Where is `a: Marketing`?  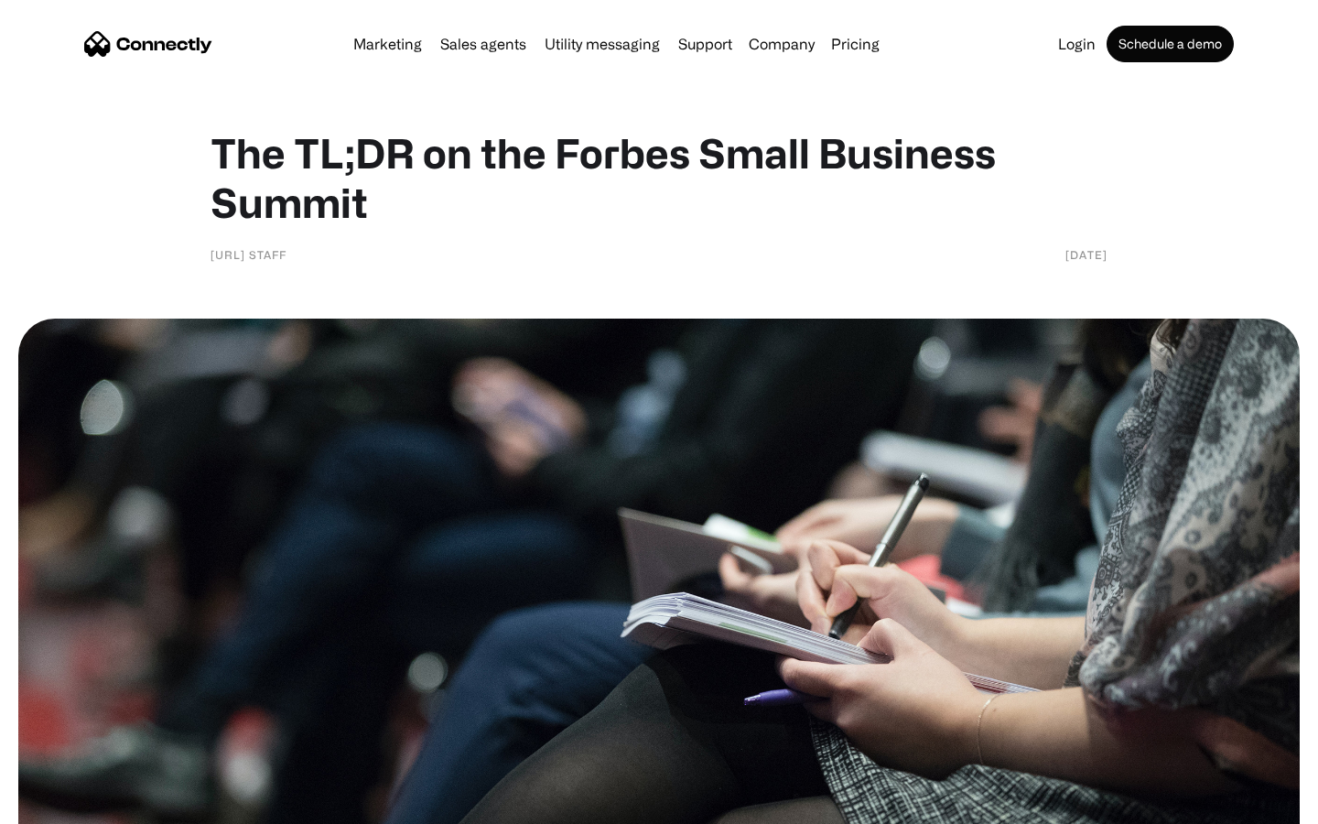 a: Marketing is located at coordinates (387, 44).